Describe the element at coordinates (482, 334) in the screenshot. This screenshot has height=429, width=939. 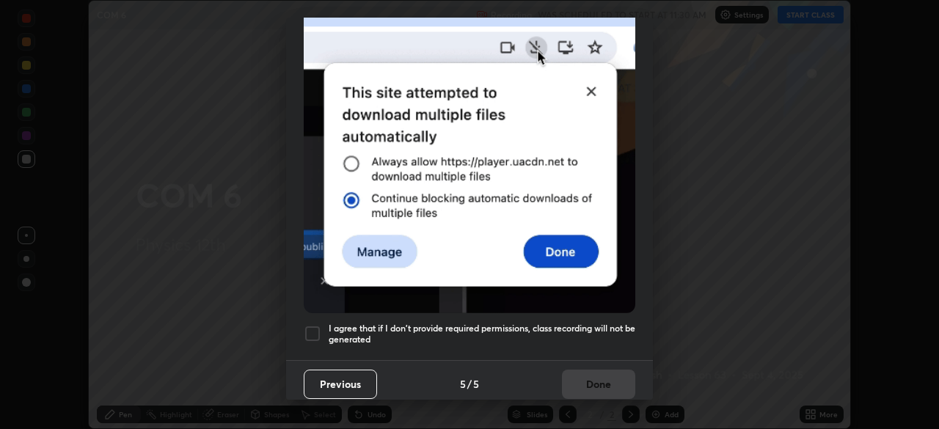
I see `h5: I agree that if I don't provide required permissions, class recording will not be generated` at that location.